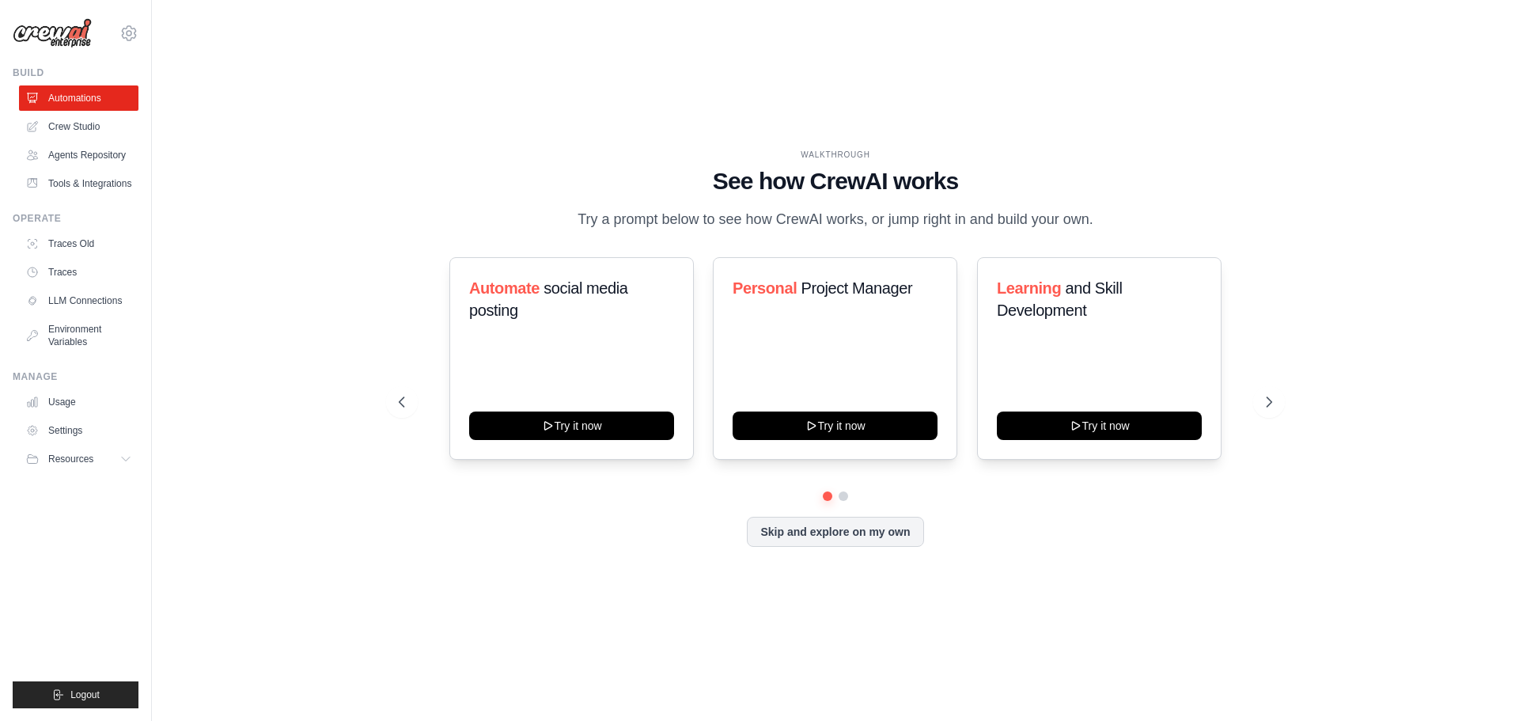 This screenshot has width=1519, height=721. I want to click on a: Settings, so click(78, 430).